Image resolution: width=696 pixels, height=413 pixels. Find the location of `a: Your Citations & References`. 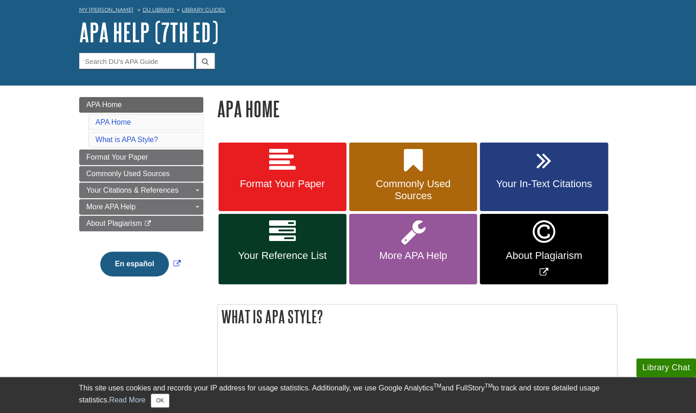

a: Your Citations & References is located at coordinates (141, 190).